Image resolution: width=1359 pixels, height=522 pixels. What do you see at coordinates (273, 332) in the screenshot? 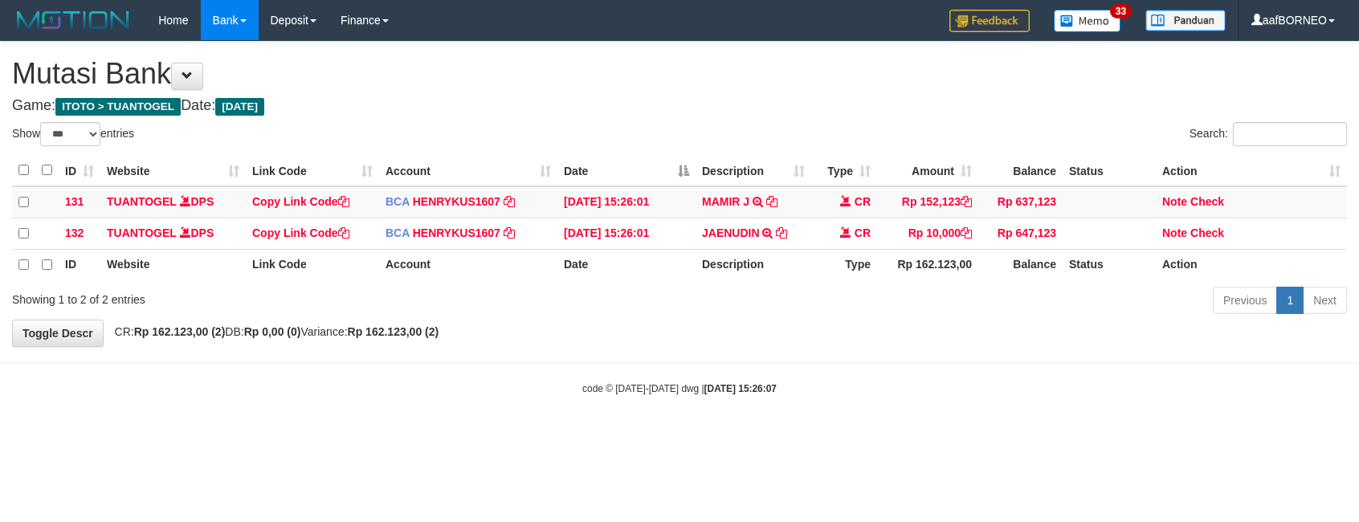
I see `span: CR: DB: Variance:` at bounding box center [273, 332].